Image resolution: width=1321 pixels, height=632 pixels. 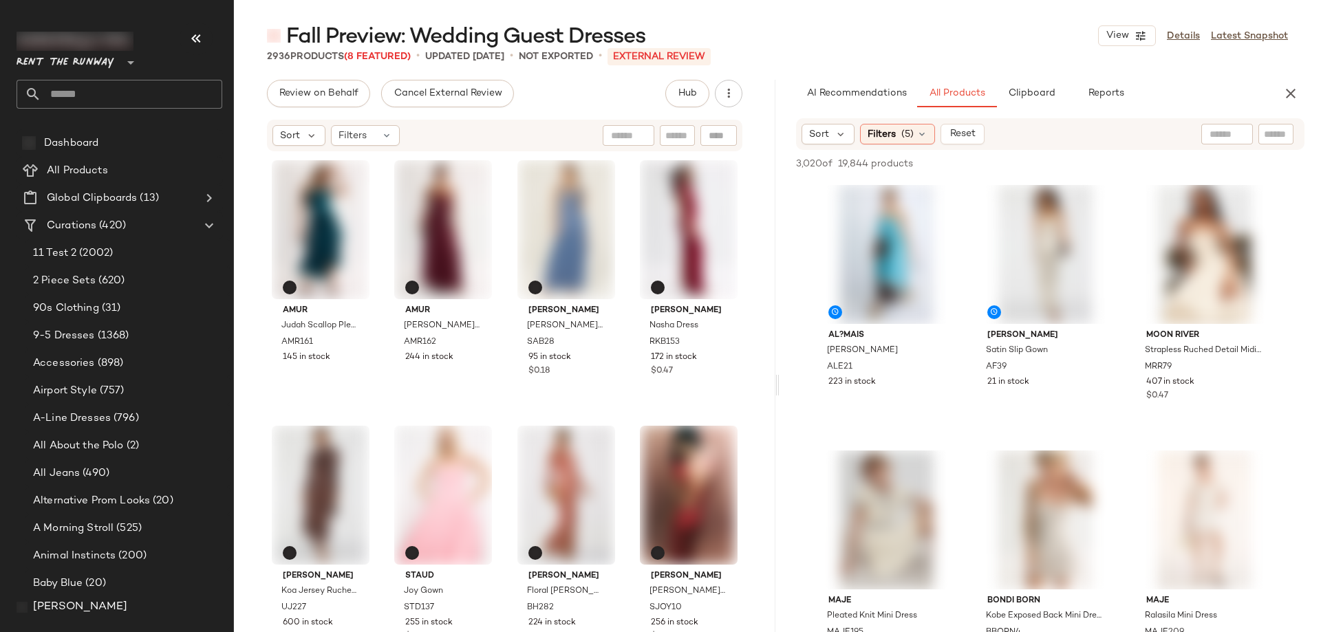 I want to click on img: STD137.jpg, so click(x=443, y=495).